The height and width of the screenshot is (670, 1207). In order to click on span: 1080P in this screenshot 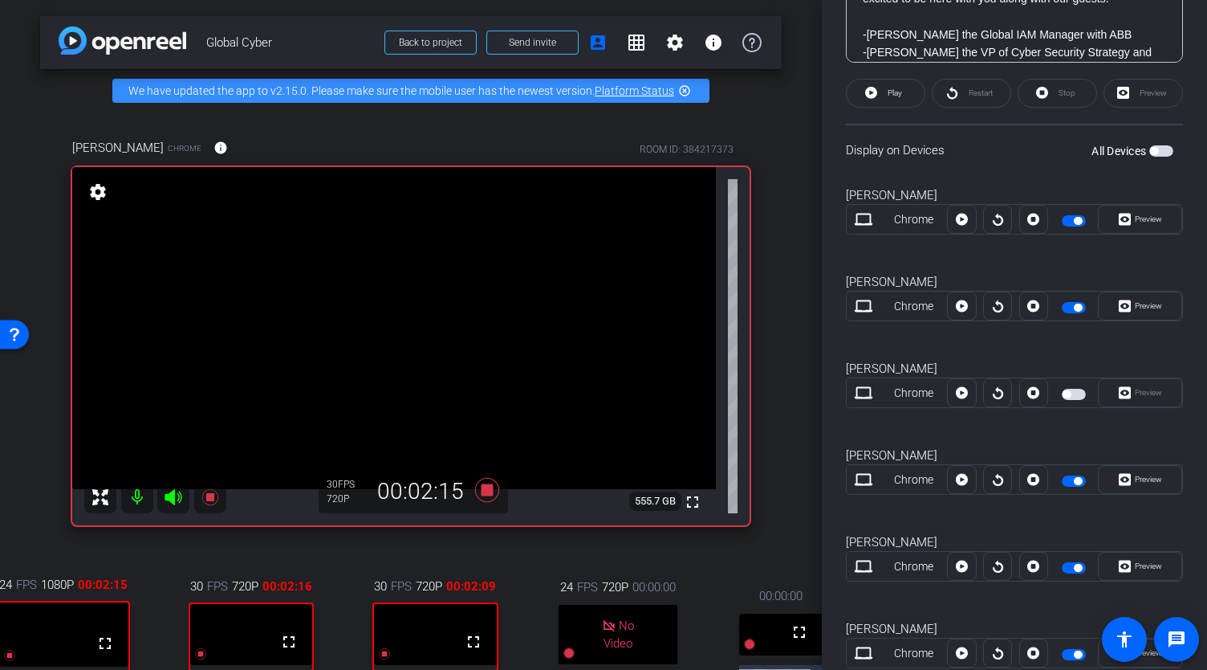, I will do `click(57, 584)`.